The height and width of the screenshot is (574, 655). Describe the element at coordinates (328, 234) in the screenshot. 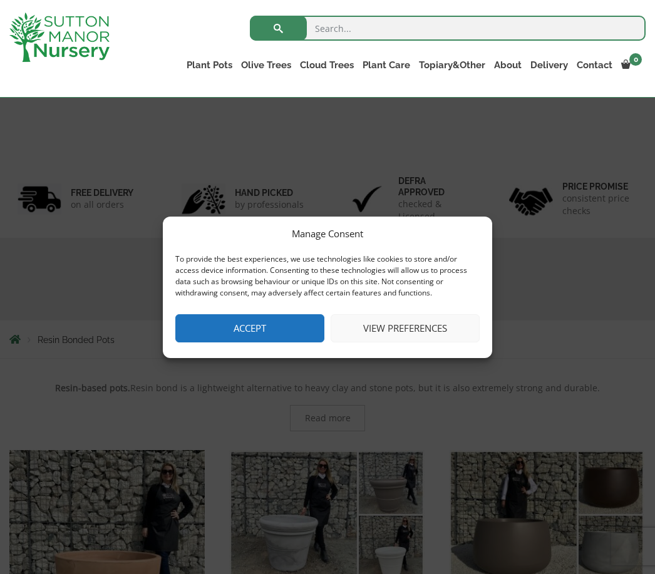

I see `div: Manage Consent` at that location.